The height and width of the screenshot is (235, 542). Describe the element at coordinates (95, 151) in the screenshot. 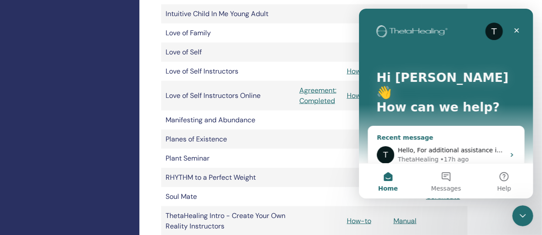

I see `div: • 17h ago` at that location.